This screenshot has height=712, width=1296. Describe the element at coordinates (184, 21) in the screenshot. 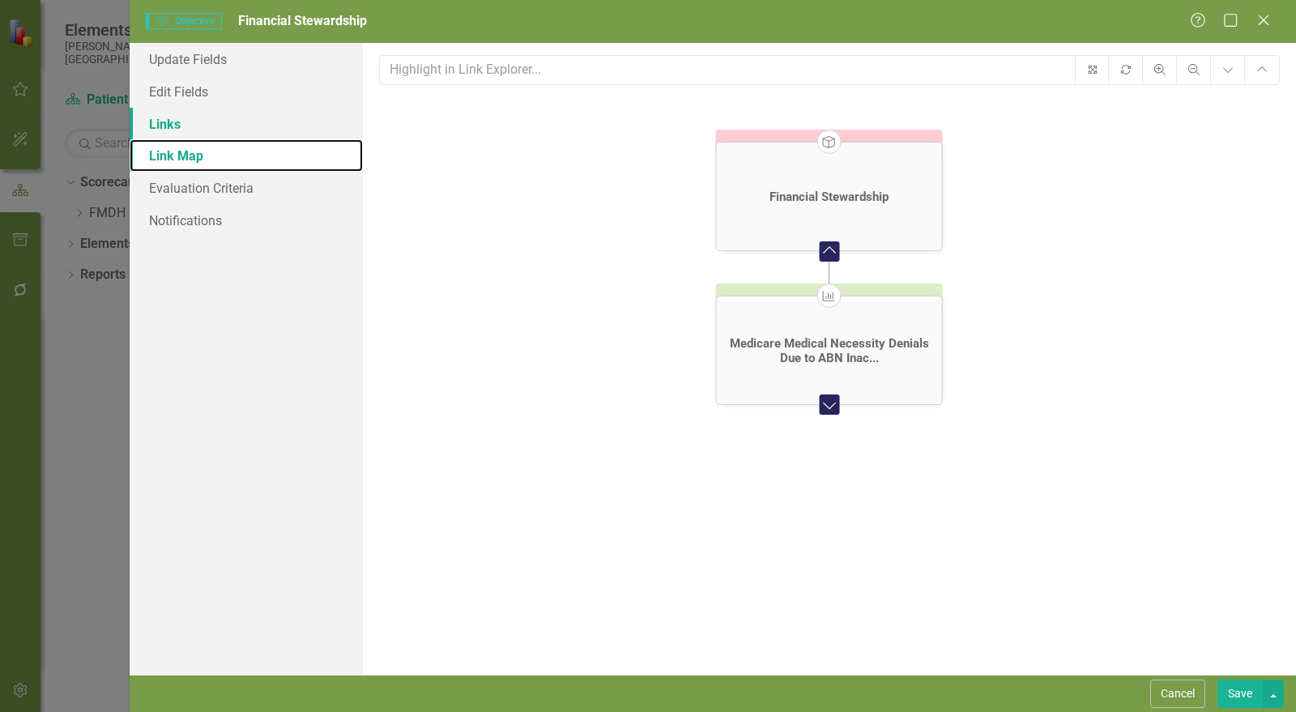

I see `span: Objective` at that location.